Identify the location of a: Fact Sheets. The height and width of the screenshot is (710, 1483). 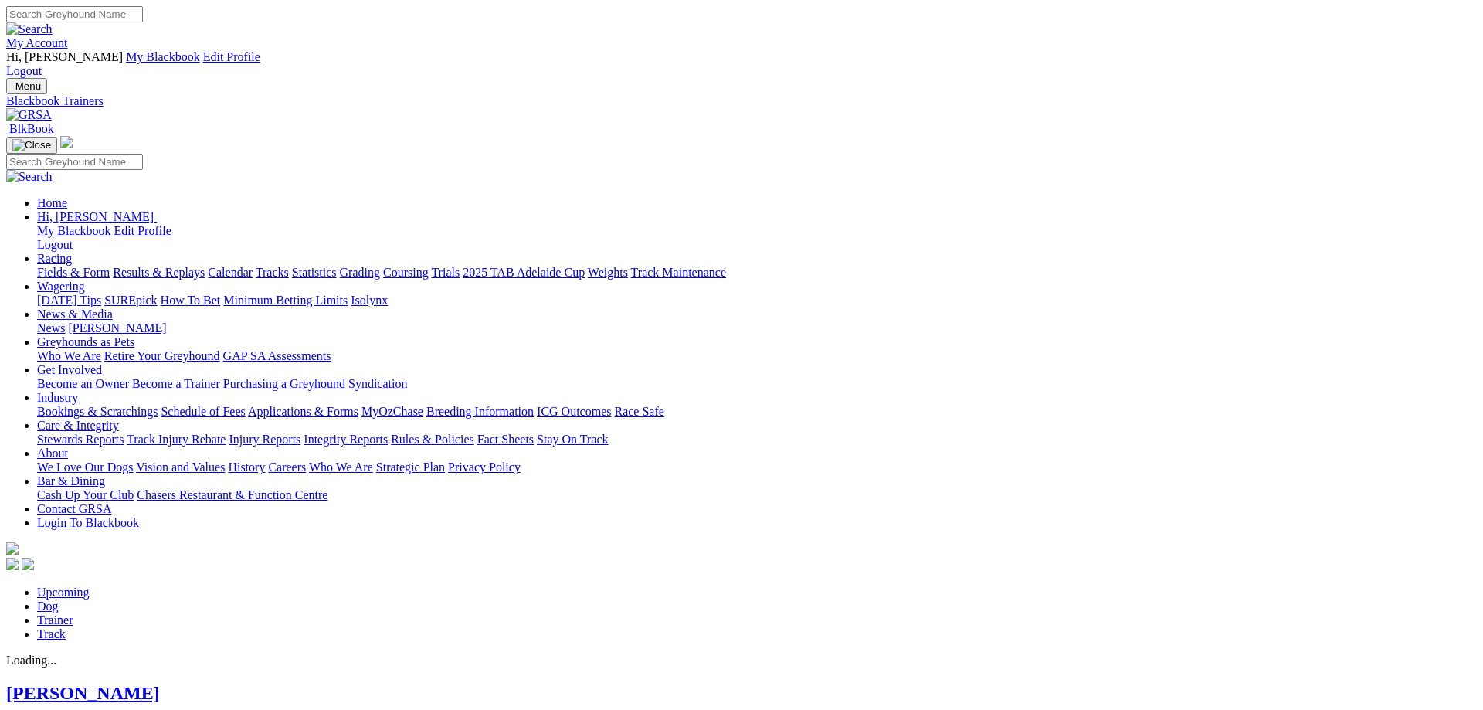
(505, 439).